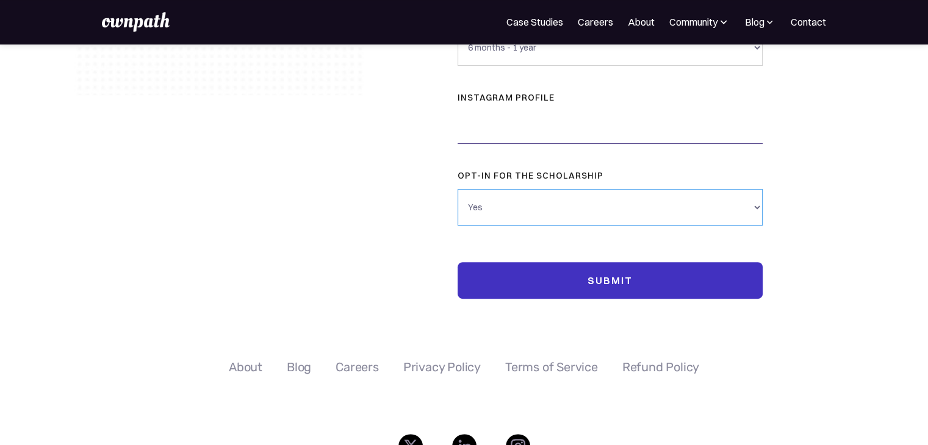 This screenshot has height=445, width=928. I want to click on label: instagram profile, so click(610, 98).